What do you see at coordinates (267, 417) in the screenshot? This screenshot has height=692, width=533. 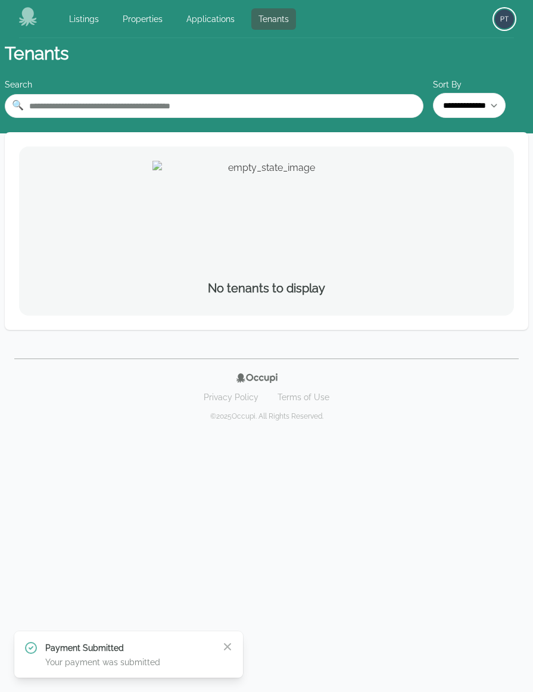 I see `p: © 2025 Occupi. All Rights Reserved.` at bounding box center [267, 417].